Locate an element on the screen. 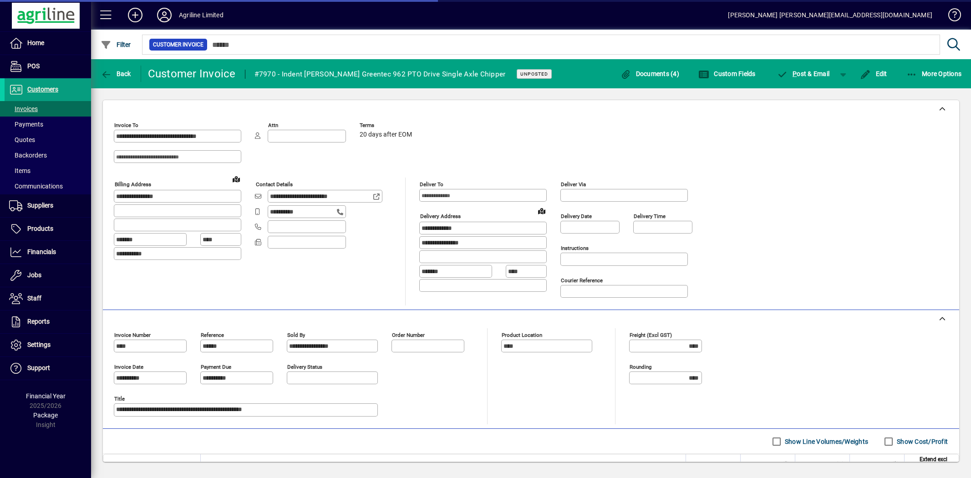 Image resolution: width=971 pixels, height=478 pixels. mat-label: Invoice number is located at coordinates (132, 335).